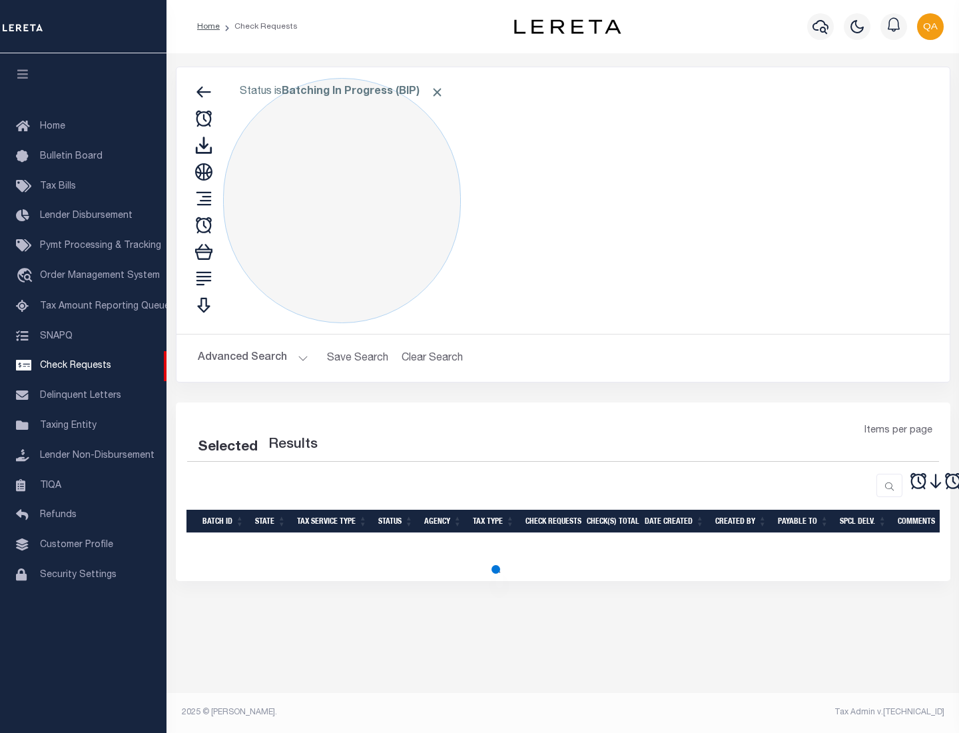  Describe the element at coordinates (803, 521) in the screenshot. I see `th: Payable To` at that location.